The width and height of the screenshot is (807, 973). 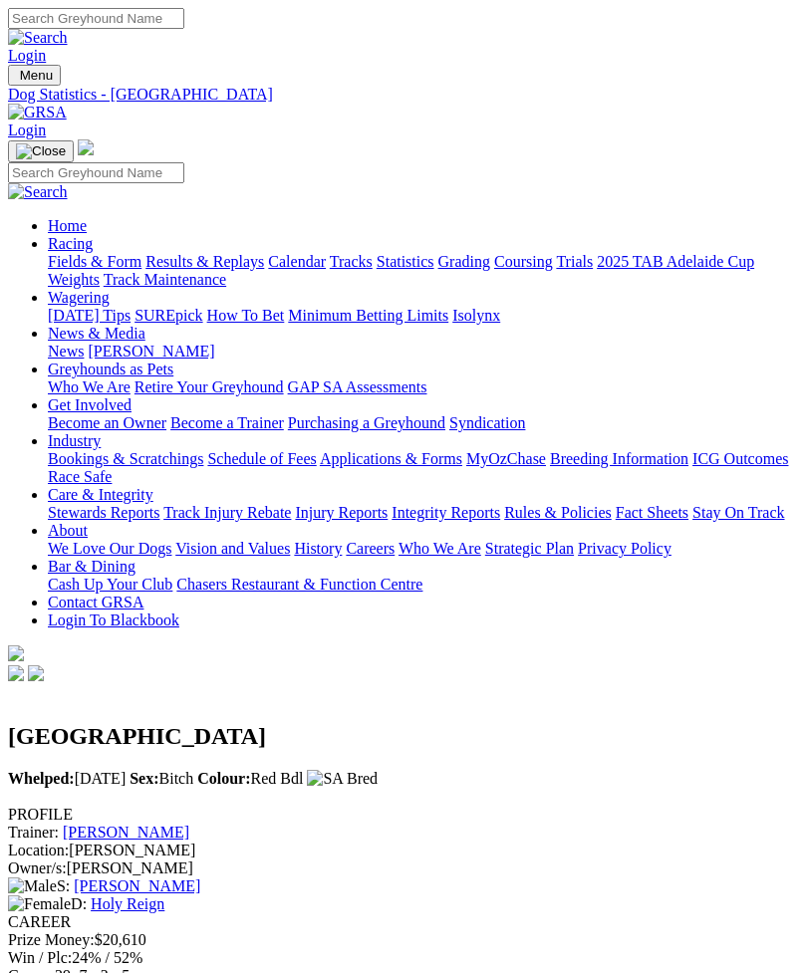 What do you see at coordinates (66, 351) in the screenshot?
I see `a: News` at bounding box center [66, 351].